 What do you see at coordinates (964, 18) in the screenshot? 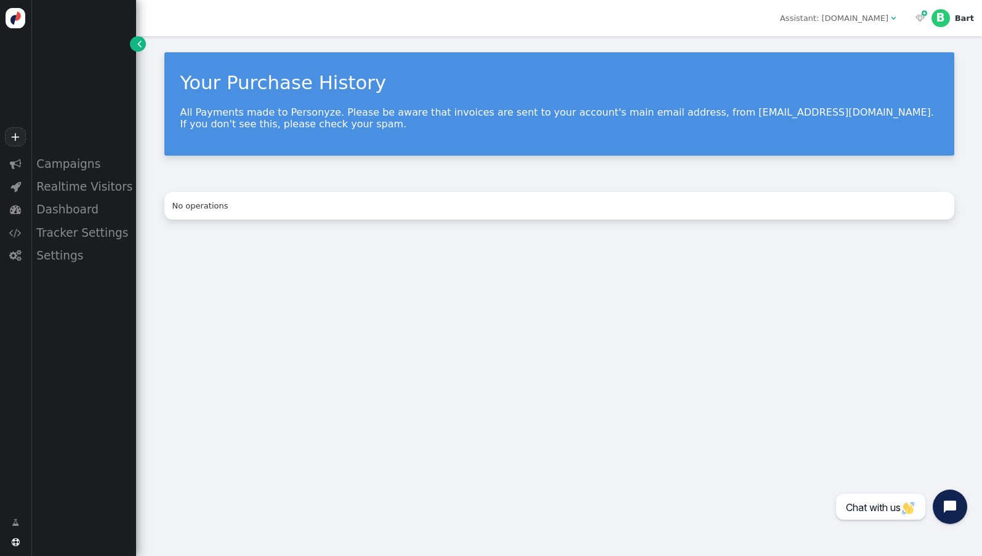
I see `div: Bart` at bounding box center [964, 18].